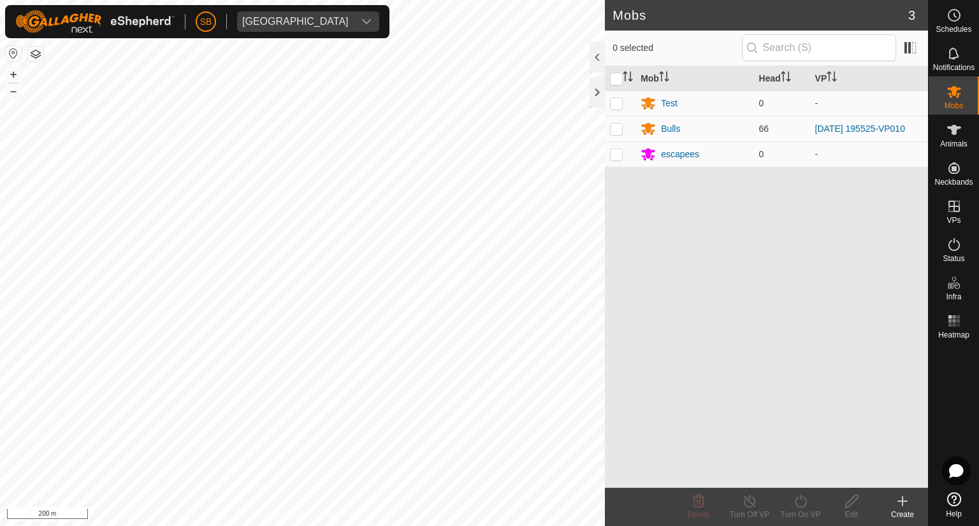 This screenshot has width=979, height=526. Describe the element at coordinates (694, 78) in the screenshot. I see `th: Mob` at that location.